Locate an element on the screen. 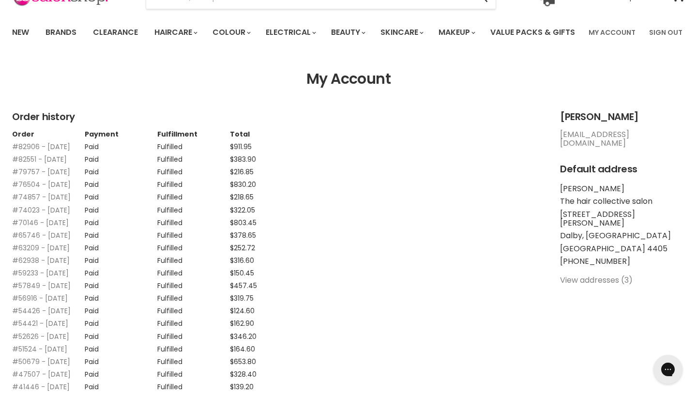 The image size is (697, 397). span: $803.45 is located at coordinates (243, 223).